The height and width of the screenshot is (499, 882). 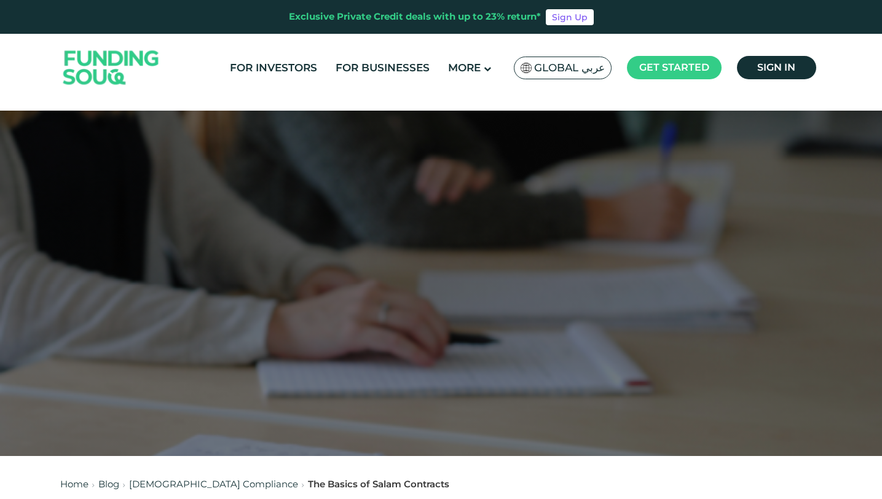 I want to click on a: For Businesses, so click(x=383, y=68).